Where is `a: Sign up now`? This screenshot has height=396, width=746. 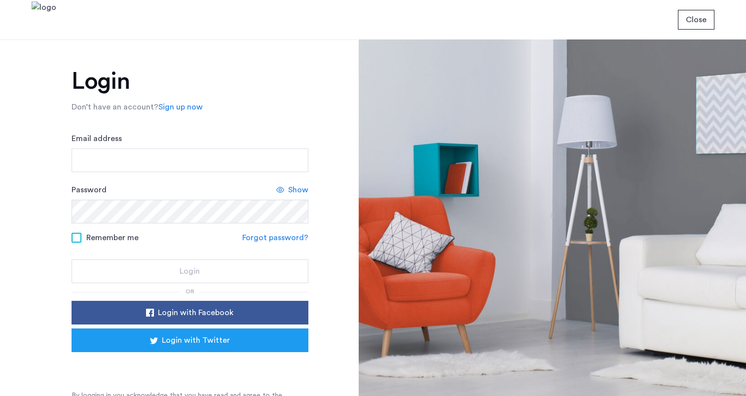 a: Sign up now is located at coordinates (181, 107).